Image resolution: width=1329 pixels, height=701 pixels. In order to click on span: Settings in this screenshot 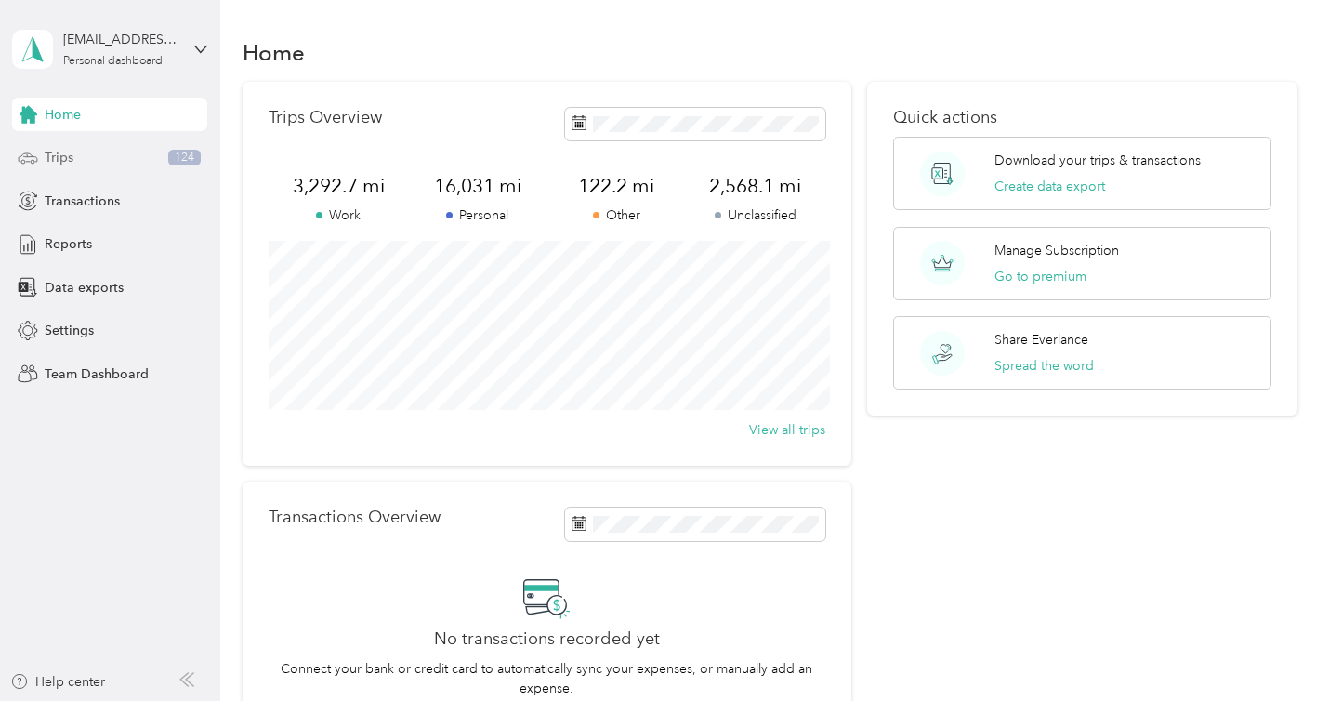, I will do `click(69, 330)`.